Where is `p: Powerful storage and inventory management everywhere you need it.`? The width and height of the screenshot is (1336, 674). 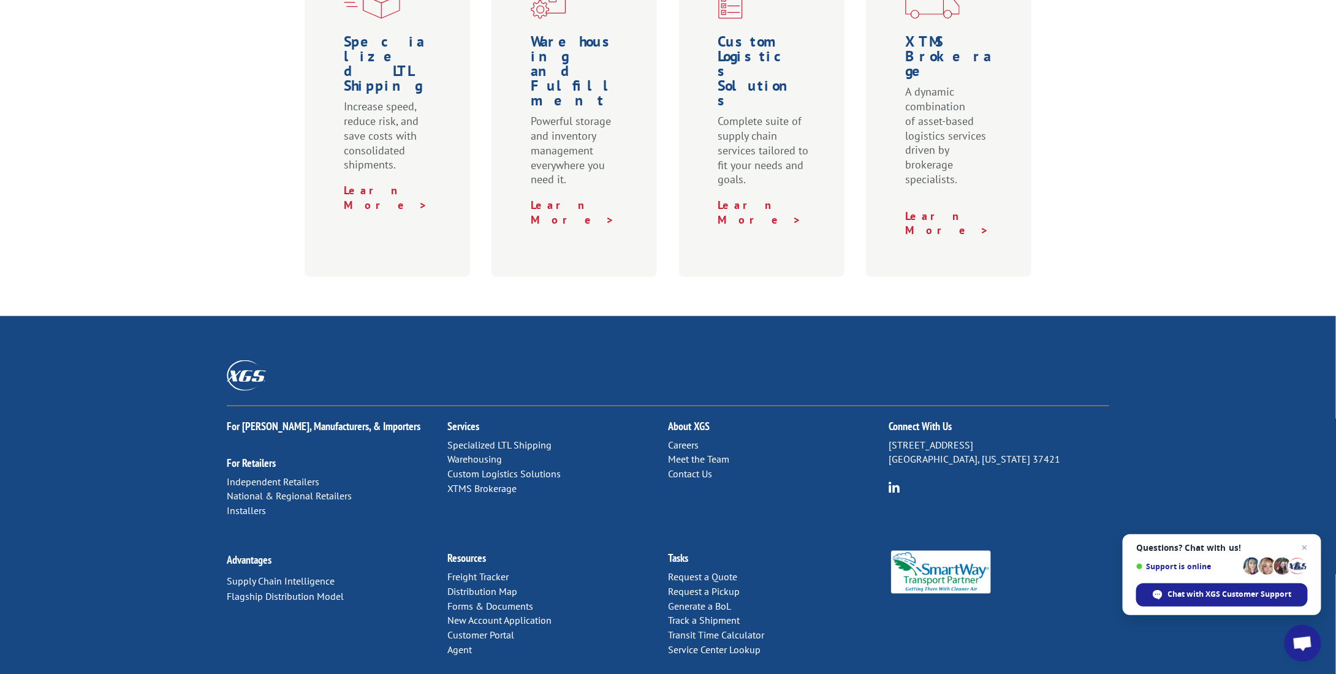 p: Powerful storage and inventory management everywhere you need it. is located at coordinates (577, 156).